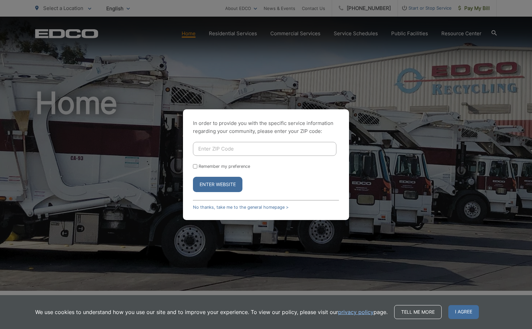  What do you see at coordinates (265, 149) in the screenshot?
I see `input: Enter ZIP Code` at bounding box center [265, 149].